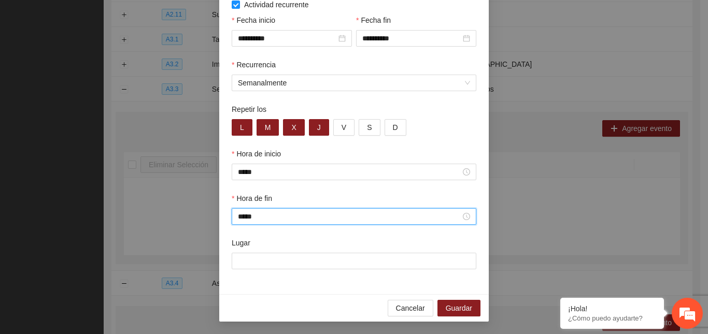 The image size is (708, 334). I want to click on span: J, so click(319, 128).